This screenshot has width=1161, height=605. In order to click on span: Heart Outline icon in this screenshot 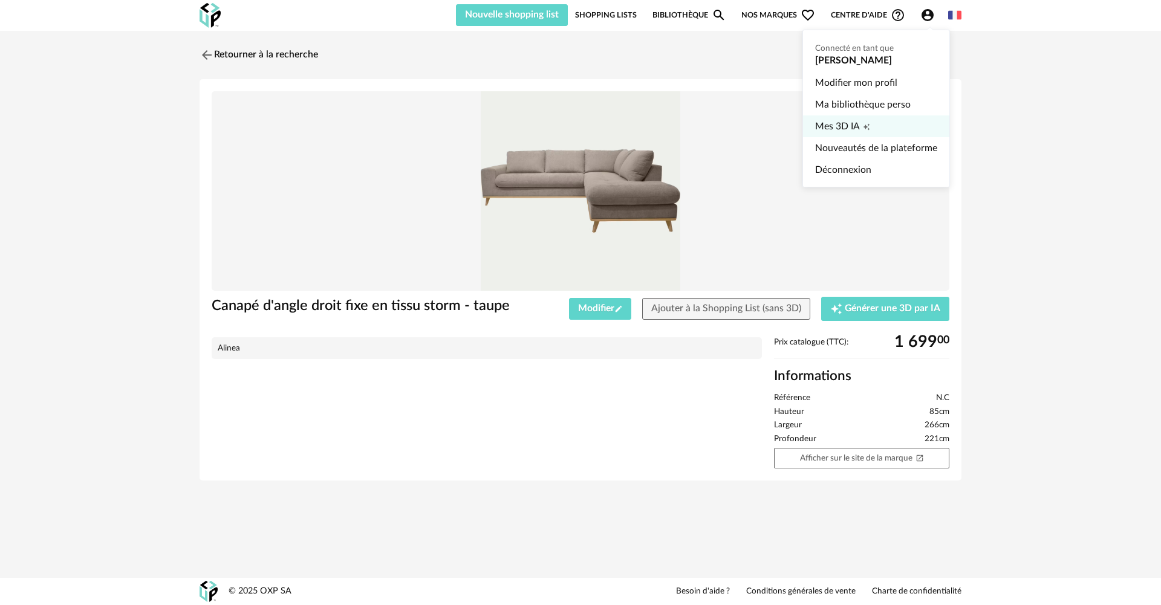, I will do `click(808, 15)`.